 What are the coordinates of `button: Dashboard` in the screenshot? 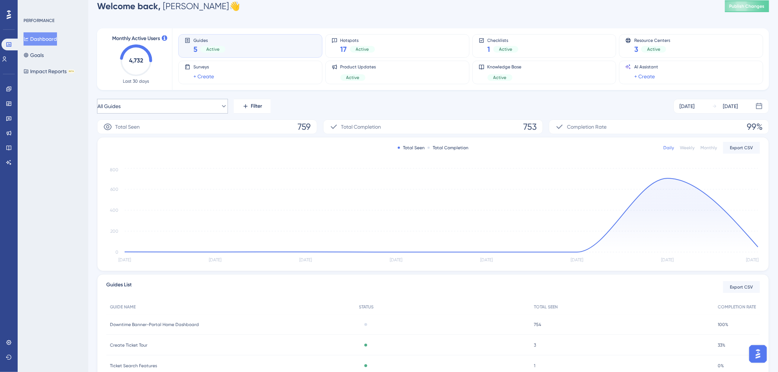 It's located at (40, 39).